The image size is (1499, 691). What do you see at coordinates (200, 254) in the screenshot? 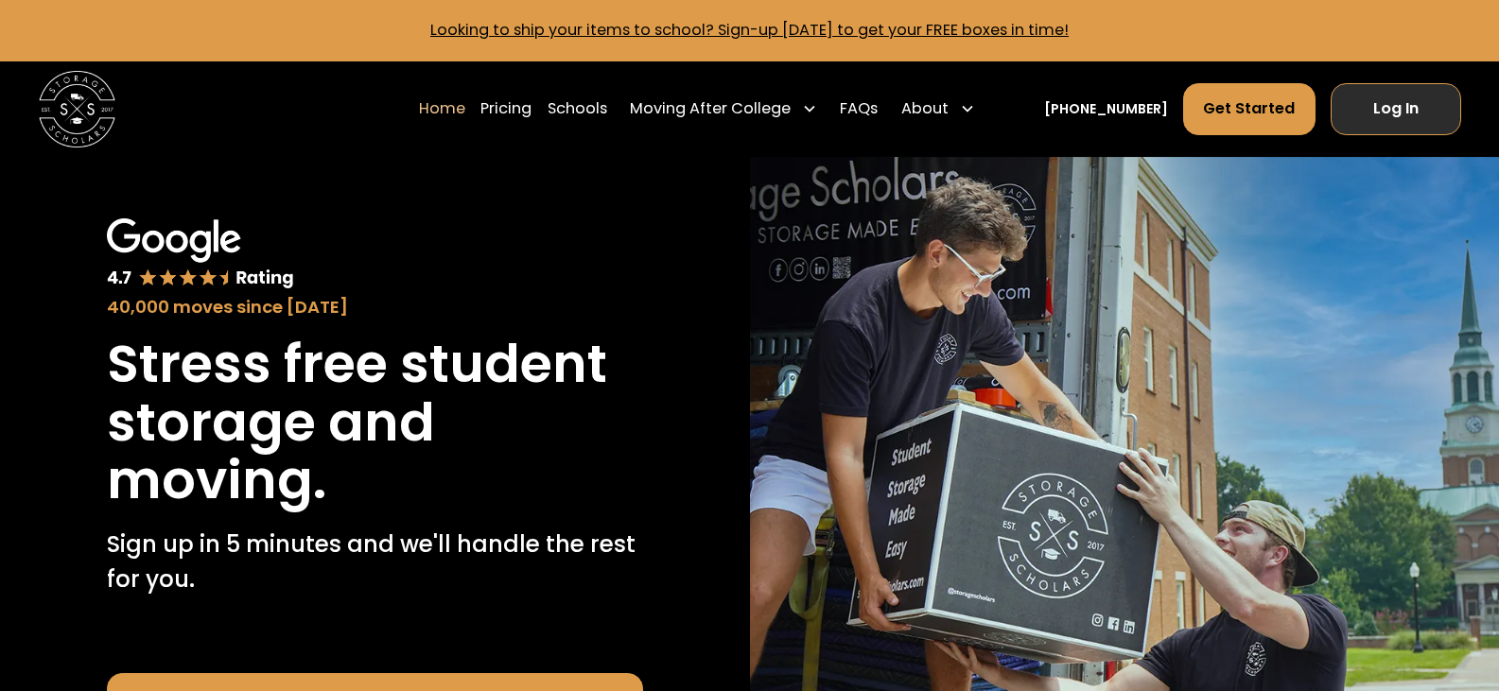
I see `img: Google 4.7 star rating` at bounding box center [200, 254].